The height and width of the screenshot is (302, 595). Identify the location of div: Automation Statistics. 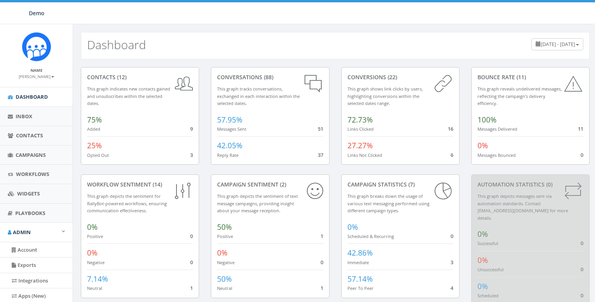
(531, 185).